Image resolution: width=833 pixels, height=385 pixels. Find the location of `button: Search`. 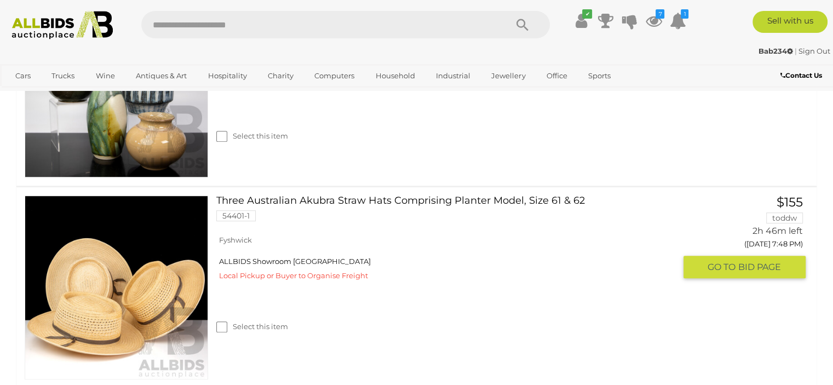

button: Search is located at coordinates (523, 25).